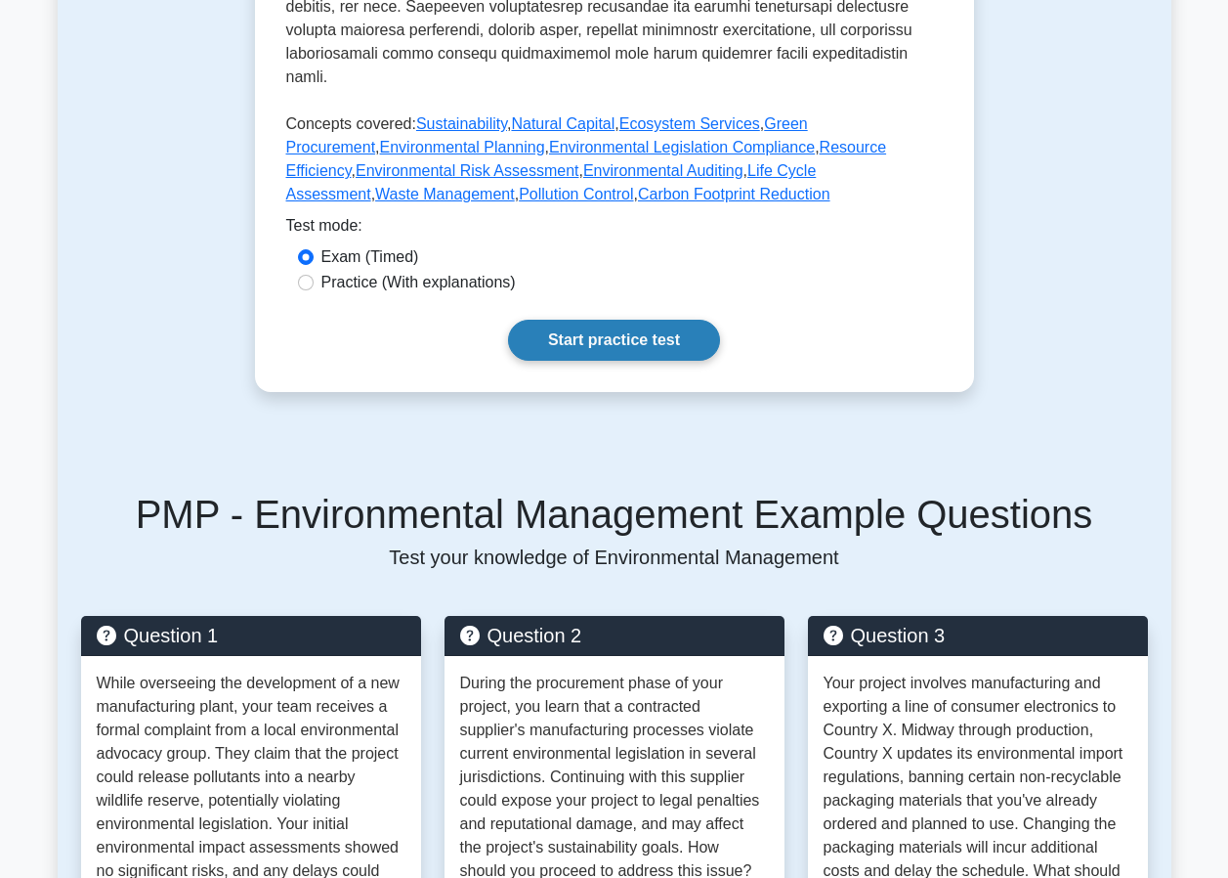 This screenshot has width=1228, height=878. I want to click on a: Environmental Risk Assessment, so click(467, 170).